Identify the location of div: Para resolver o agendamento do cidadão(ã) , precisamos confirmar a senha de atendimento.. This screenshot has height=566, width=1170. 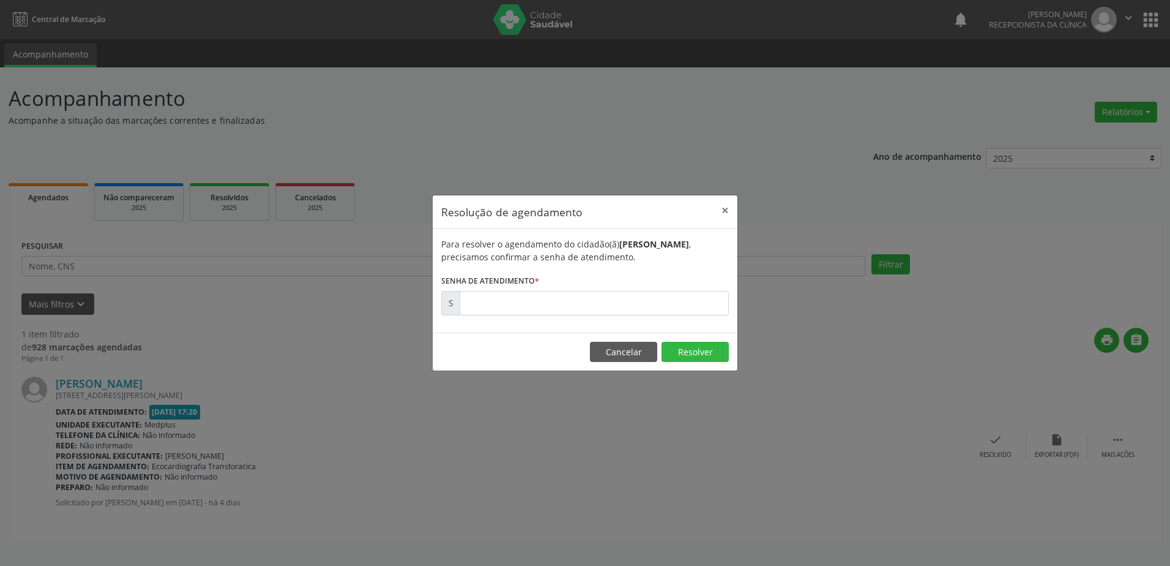
(585, 250).